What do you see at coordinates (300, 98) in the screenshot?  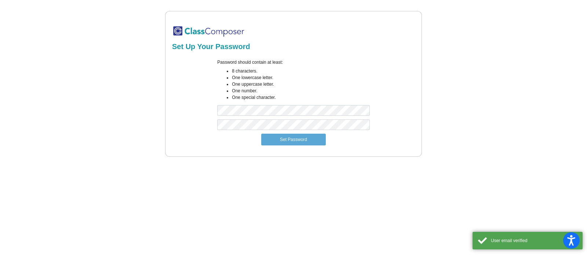 I see `li: One special character.` at bounding box center [300, 98].